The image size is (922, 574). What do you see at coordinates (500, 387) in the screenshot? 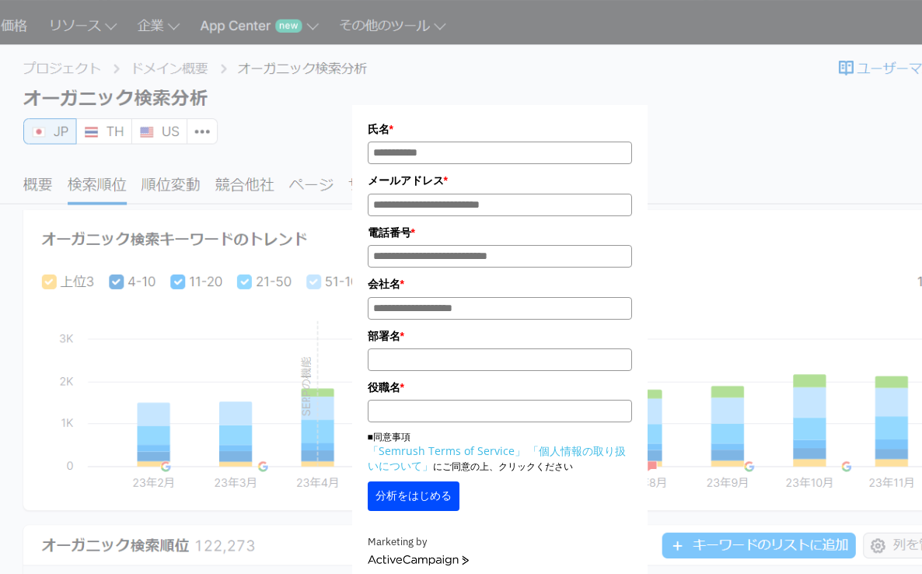
I see `label: 役職名` at bounding box center [500, 387].